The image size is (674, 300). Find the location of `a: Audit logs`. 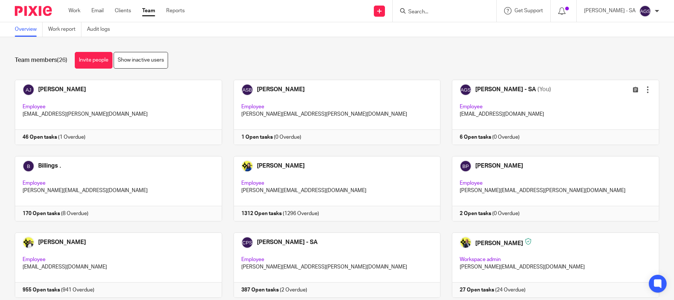

a: Audit logs is located at coordinates (101, 29).